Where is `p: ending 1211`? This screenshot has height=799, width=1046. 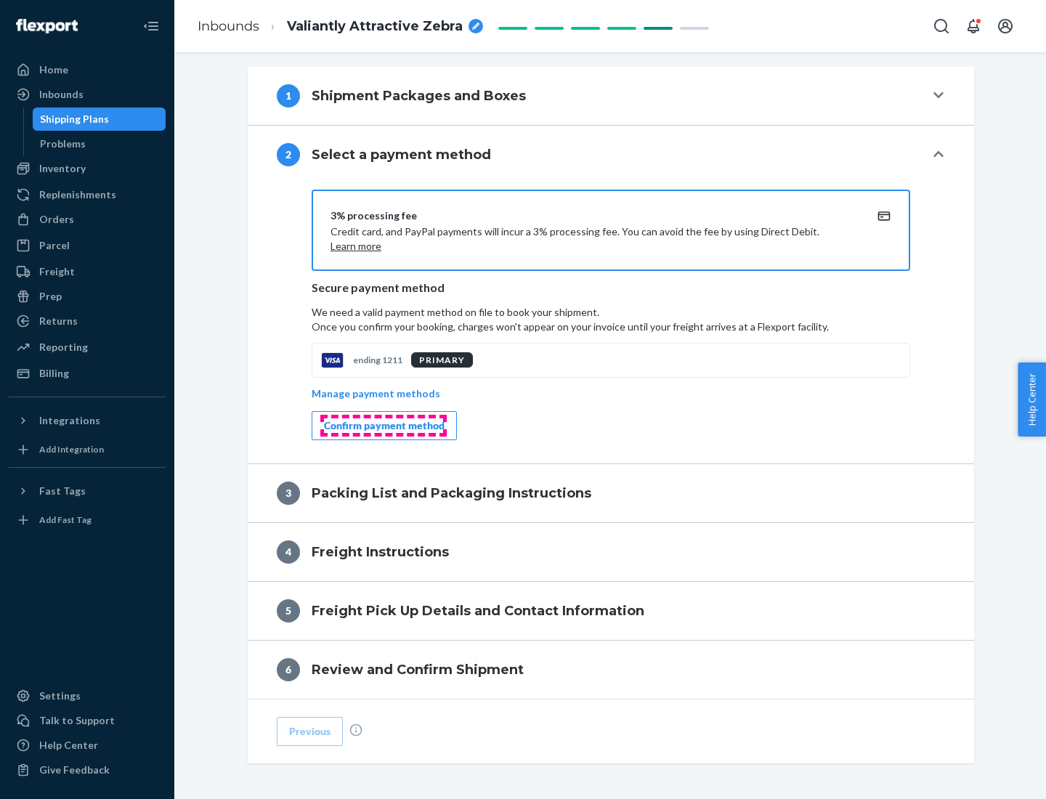 p: ending 1211 is located at coordinates (378, 360).